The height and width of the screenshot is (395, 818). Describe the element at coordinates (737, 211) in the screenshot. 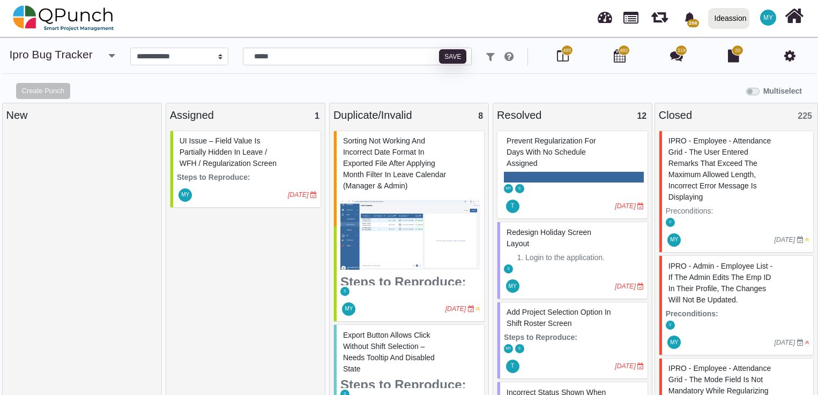

I see `p: Preconditions:` at that location.